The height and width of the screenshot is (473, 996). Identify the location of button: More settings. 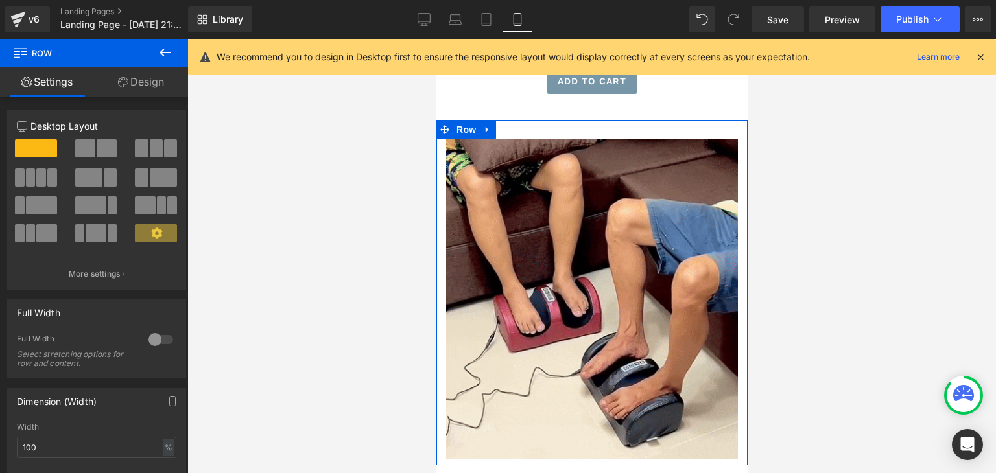
(97, 274).